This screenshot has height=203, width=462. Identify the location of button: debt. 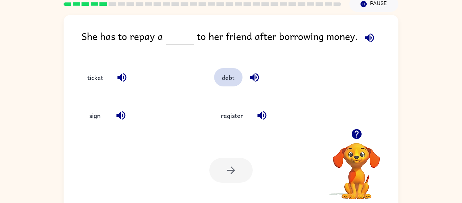
(228, 77).